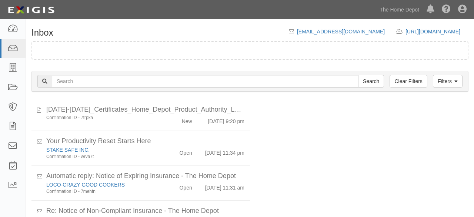 This screenshot has width=474, height=217. What do you see at coordinates (145, 211) in the screenshot?
I see `div: Re: Notice of Non-Compliant Insurance - The Home Depot` at bounding box center [145, 211].